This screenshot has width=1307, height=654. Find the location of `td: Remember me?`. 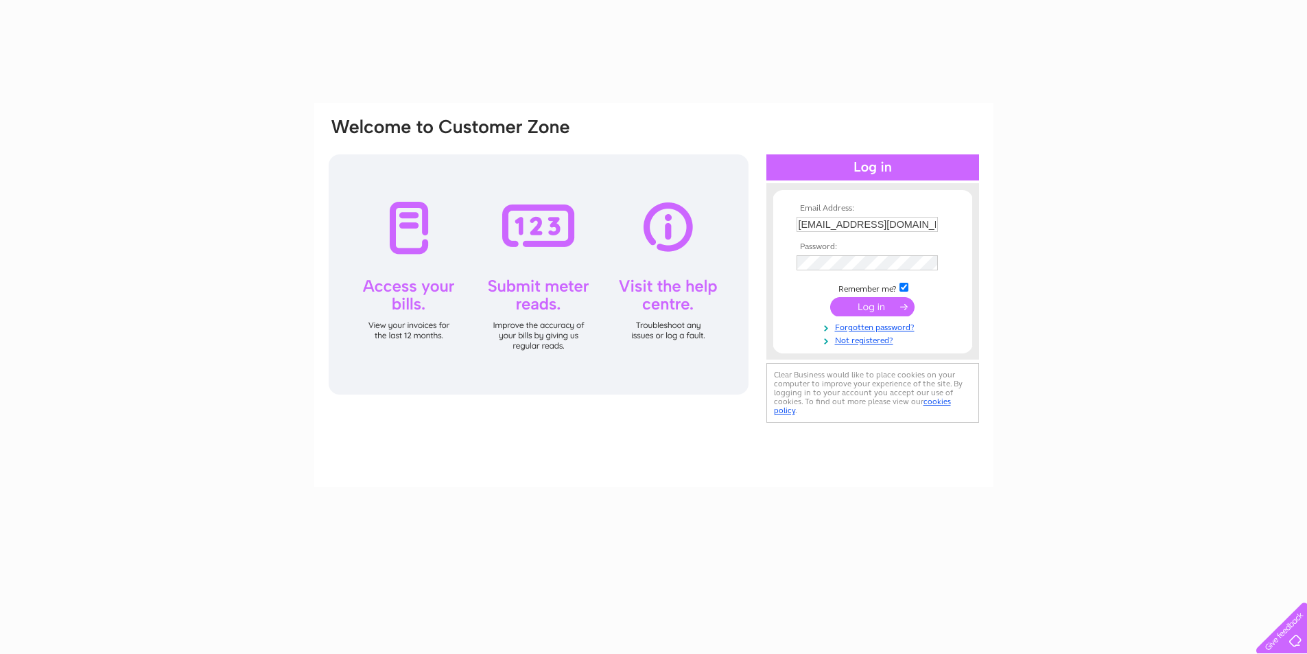

td: Remember me? is located at coordinates (873, 287).